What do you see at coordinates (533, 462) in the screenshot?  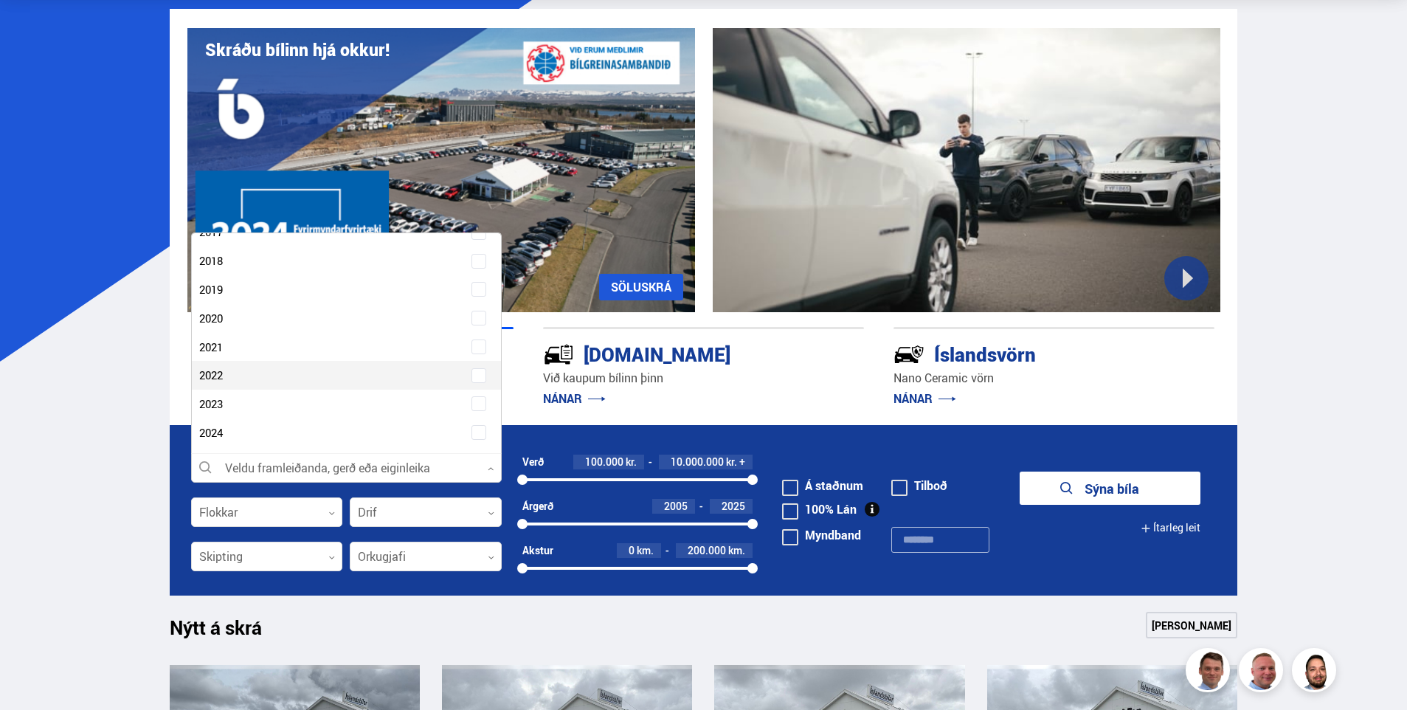 I see `div: Verð` at bounding box center [533, 462].